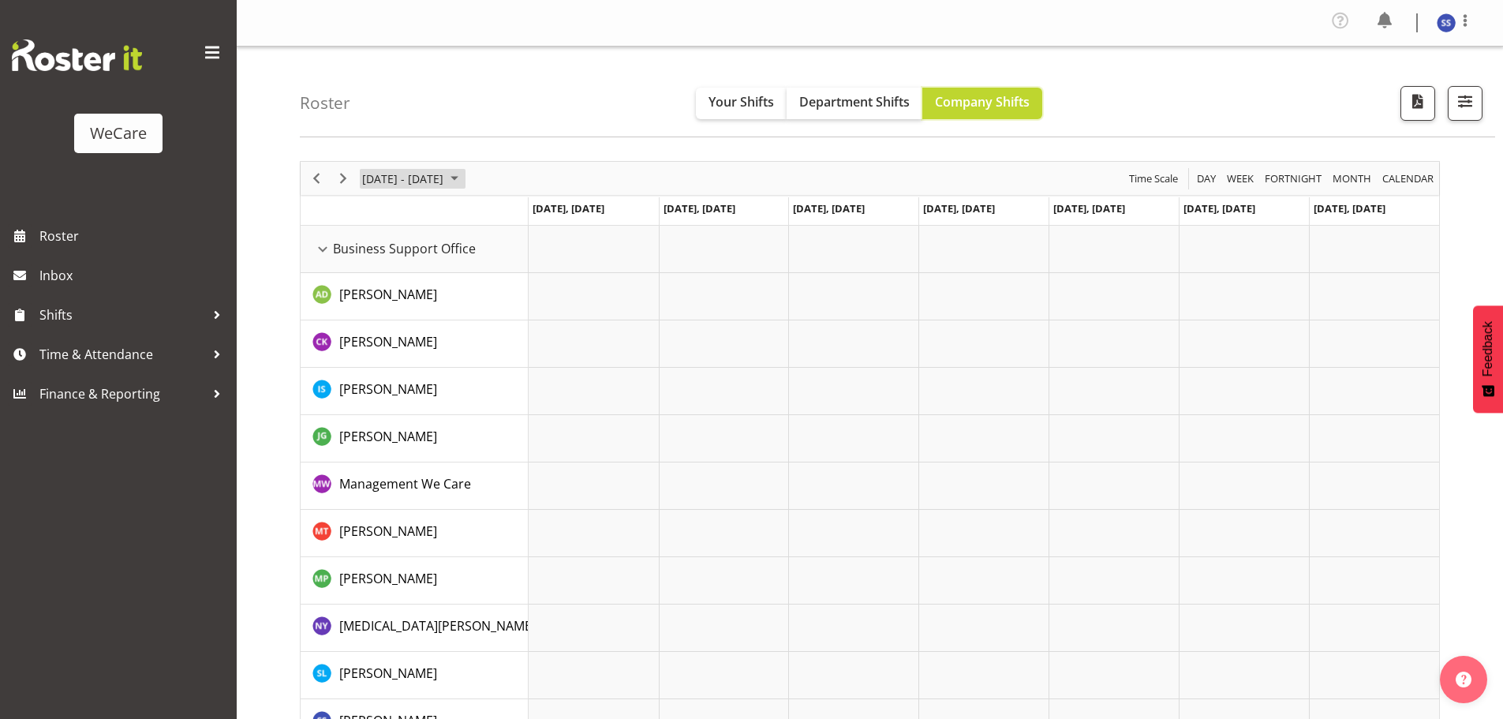 Image resolution: width=1503 pixels, height=719 pixels. I want to click on span: Week, so click(1240, 178).